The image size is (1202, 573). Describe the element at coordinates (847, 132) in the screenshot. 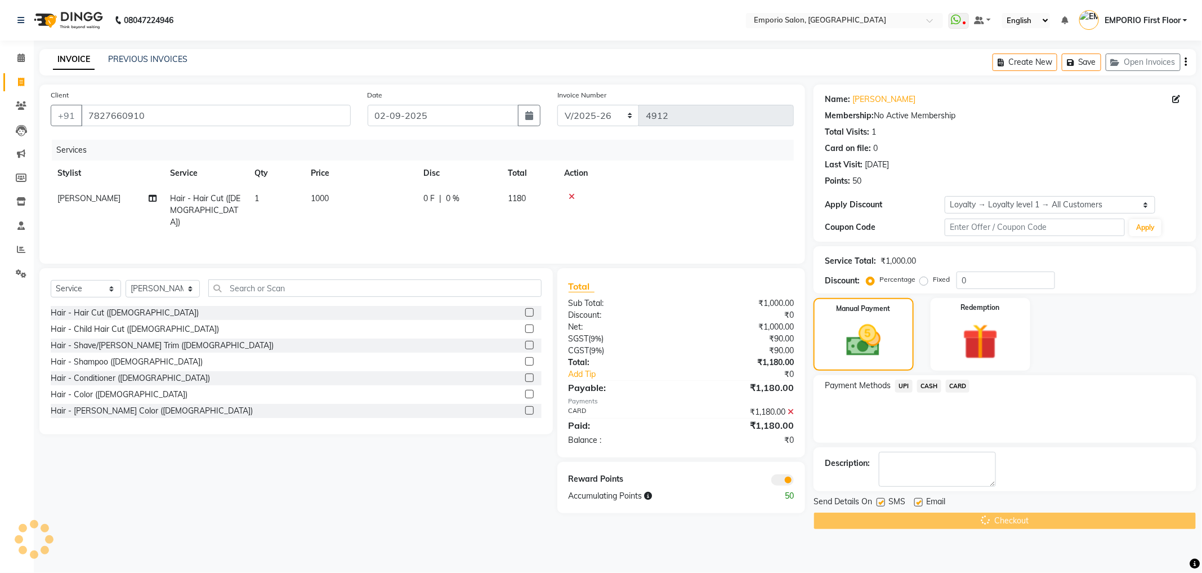

I see `div: Total Visits:` at that location.